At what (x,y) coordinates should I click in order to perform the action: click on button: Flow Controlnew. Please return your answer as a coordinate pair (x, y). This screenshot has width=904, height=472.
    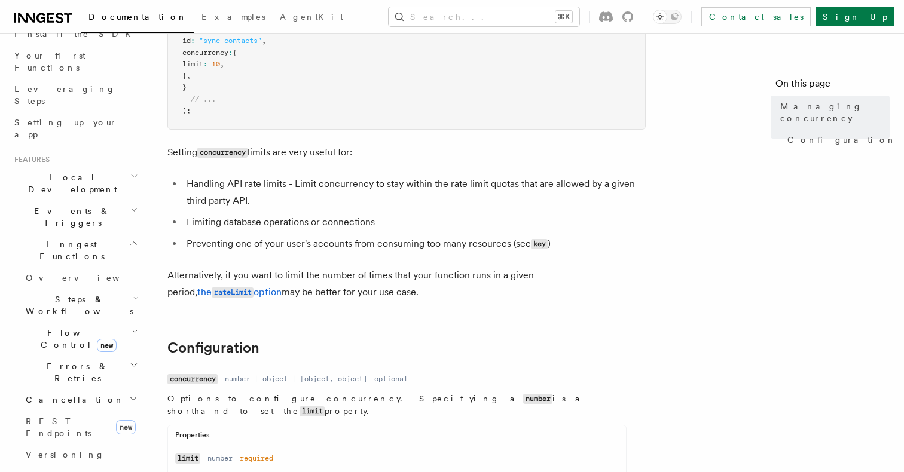
    Looking at the image, I should click on (81, 339).